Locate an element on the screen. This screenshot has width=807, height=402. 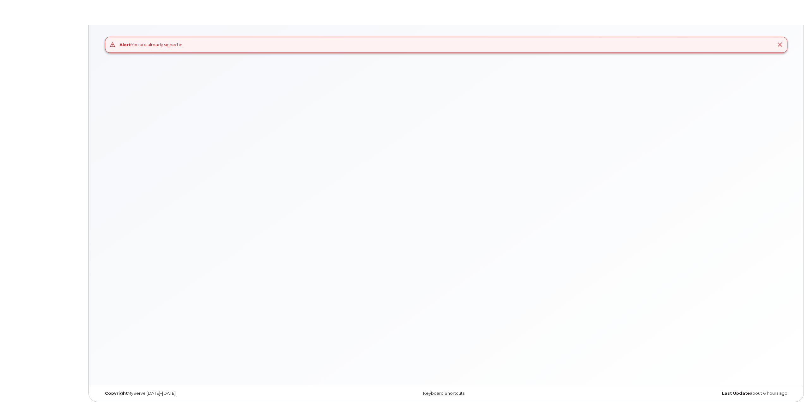
a: Keyboard Shortcuts is located at coordinates (444, 393).